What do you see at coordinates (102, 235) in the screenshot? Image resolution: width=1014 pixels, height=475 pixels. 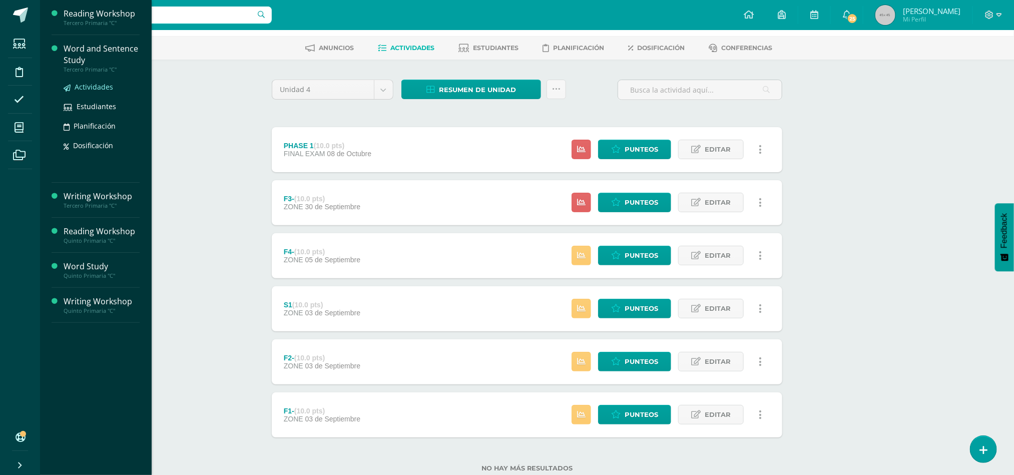 I see `a: Reading WorkshopQuinto Primaria "C"` at bounding box center [102, 235].